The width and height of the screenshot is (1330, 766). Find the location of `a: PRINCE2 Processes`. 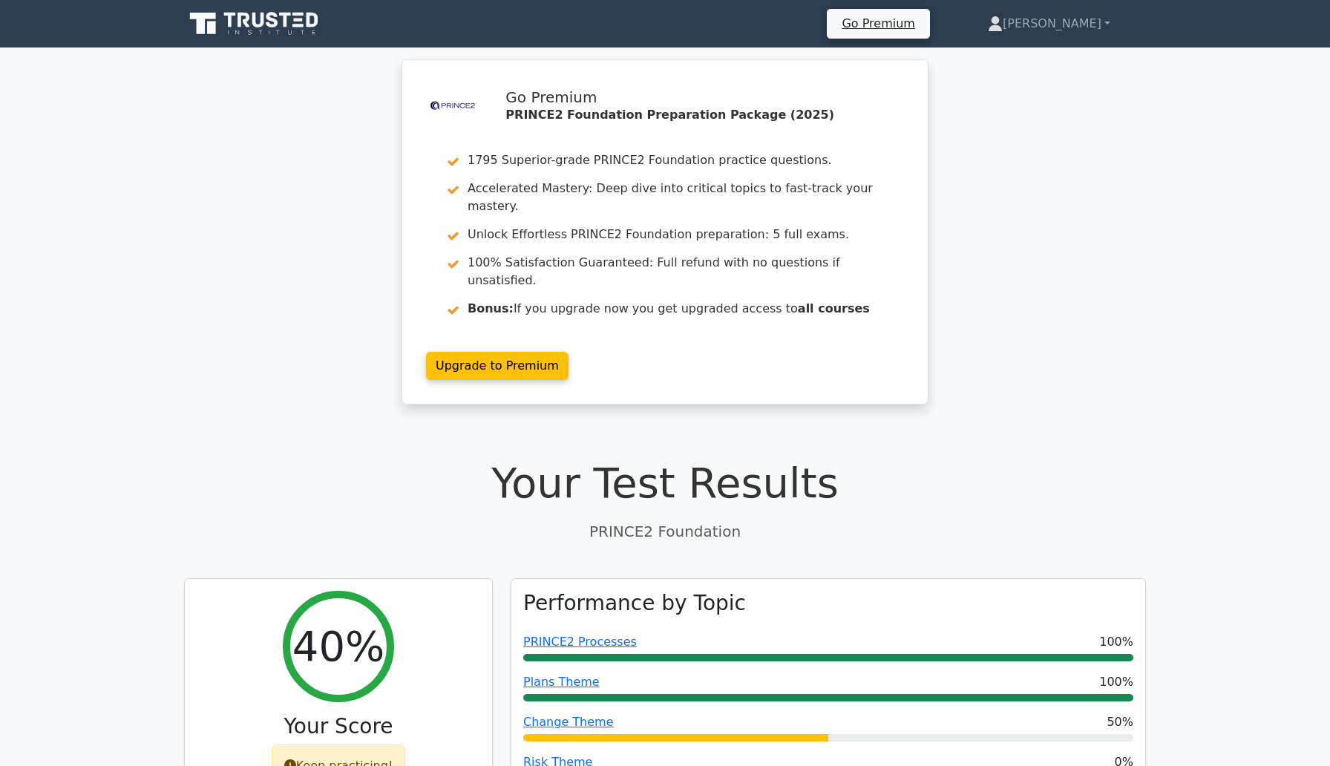

a: PRINCE2 Processes is located at coordinates (580, 641).